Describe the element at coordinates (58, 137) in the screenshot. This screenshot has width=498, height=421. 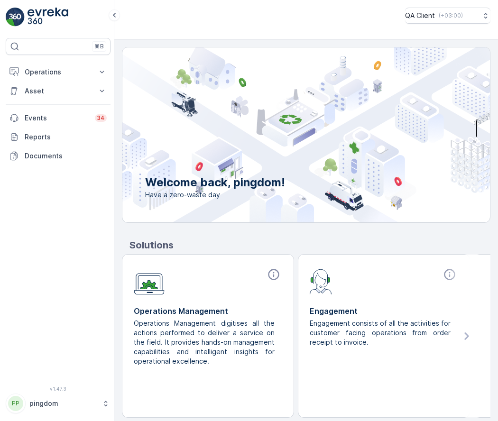
I see `a: Reports` at that location.